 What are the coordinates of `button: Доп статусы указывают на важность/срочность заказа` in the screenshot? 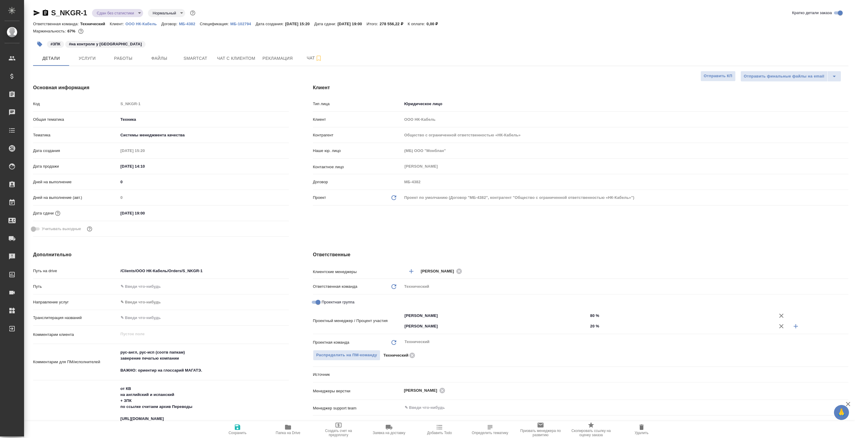 It's located at (193, 13).